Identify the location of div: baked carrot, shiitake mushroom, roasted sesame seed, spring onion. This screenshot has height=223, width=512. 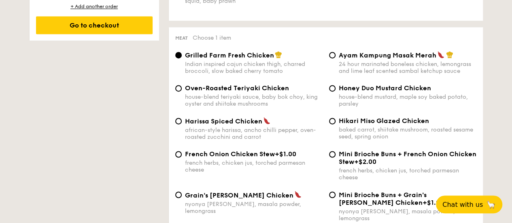
(408, 133).